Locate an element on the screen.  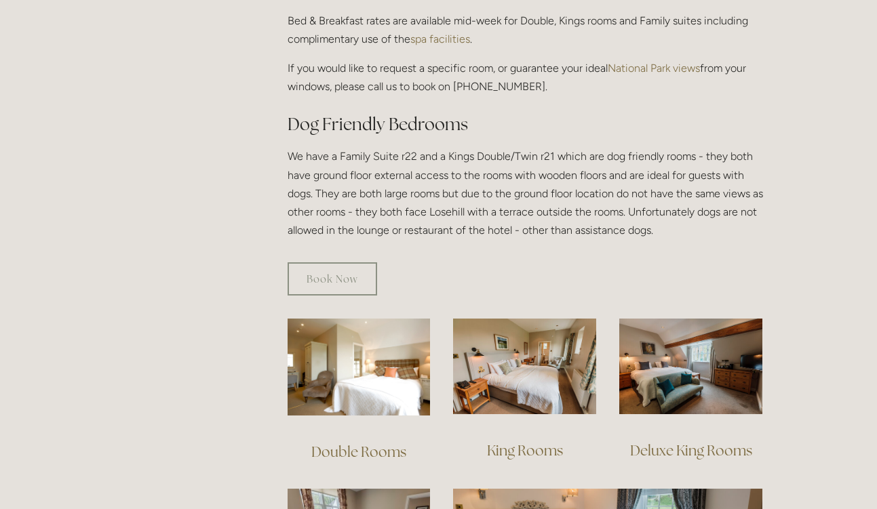
img: Deluxe King Room view, Losehill Hotel is located at coordinates (690, 366).